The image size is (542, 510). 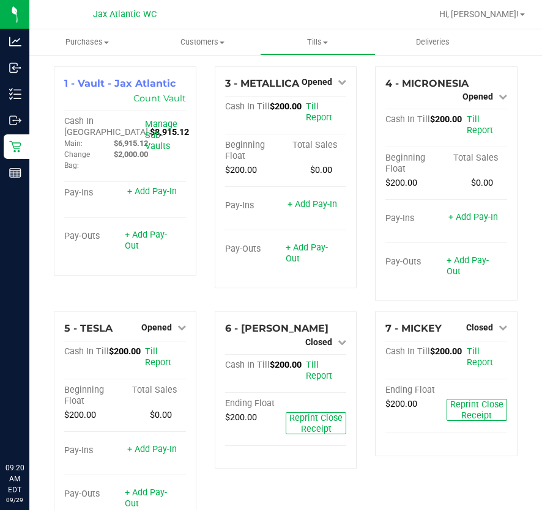 I want to click on span: 7 - MICKEY, so click(x=413, y=328).